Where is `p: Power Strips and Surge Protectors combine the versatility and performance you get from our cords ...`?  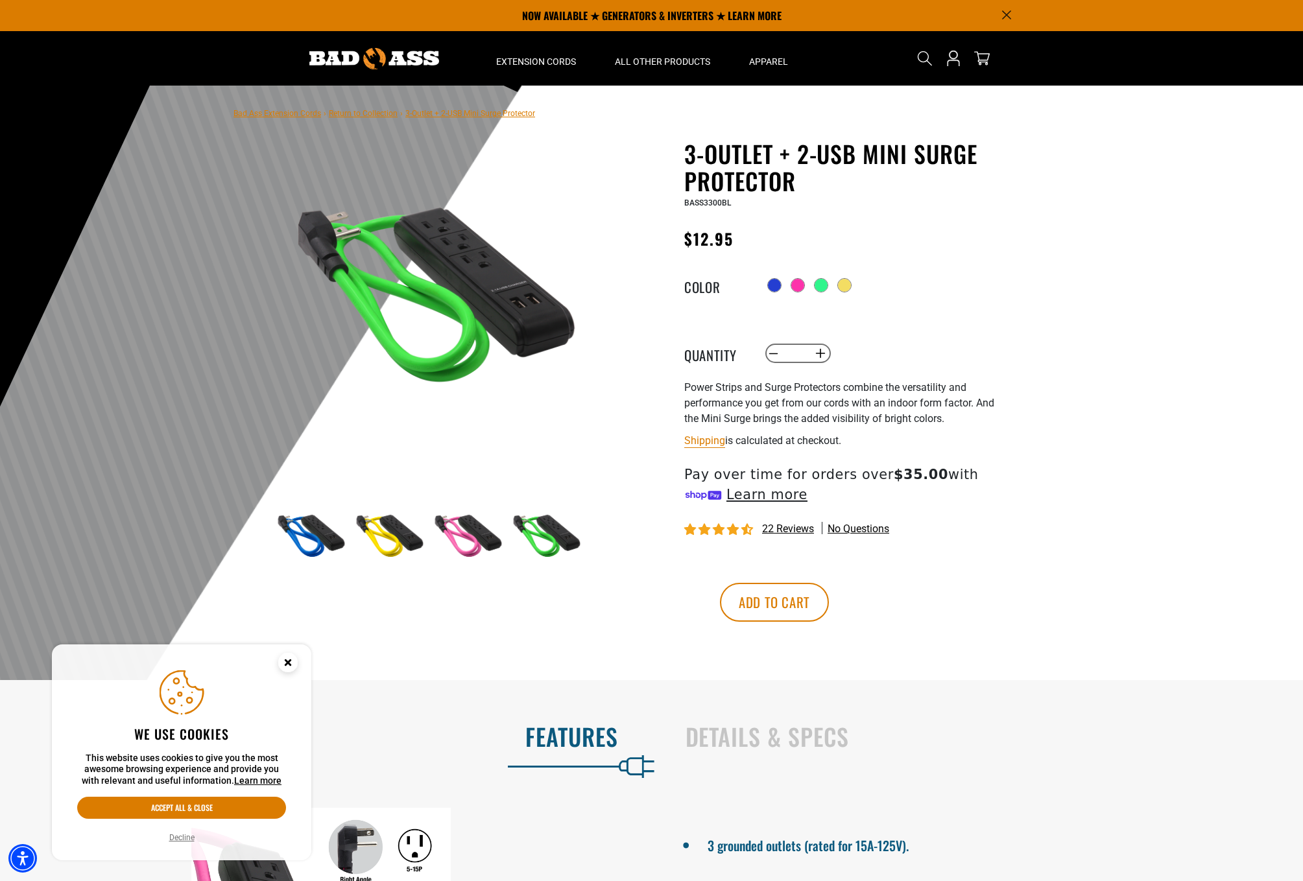 p: Power Strips and Surge Protectors combine the versatility and performance you get from our cords ... is located at coordinates (843, 403).